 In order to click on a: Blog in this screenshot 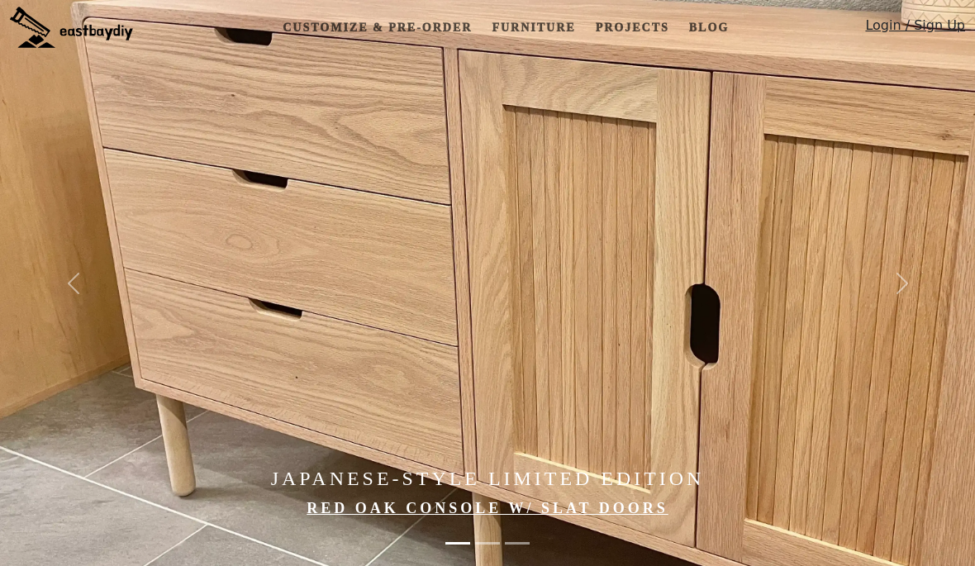, I will do `click(709, 27)`.